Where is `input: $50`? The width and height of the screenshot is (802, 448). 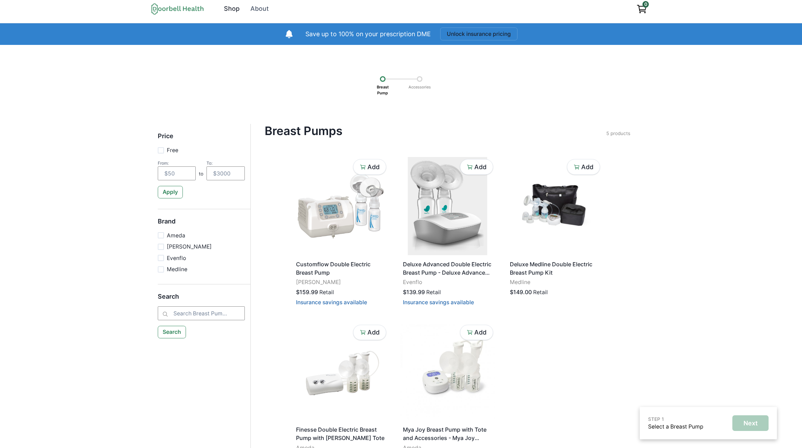
input: $50 is located at coordinates (177, 173).